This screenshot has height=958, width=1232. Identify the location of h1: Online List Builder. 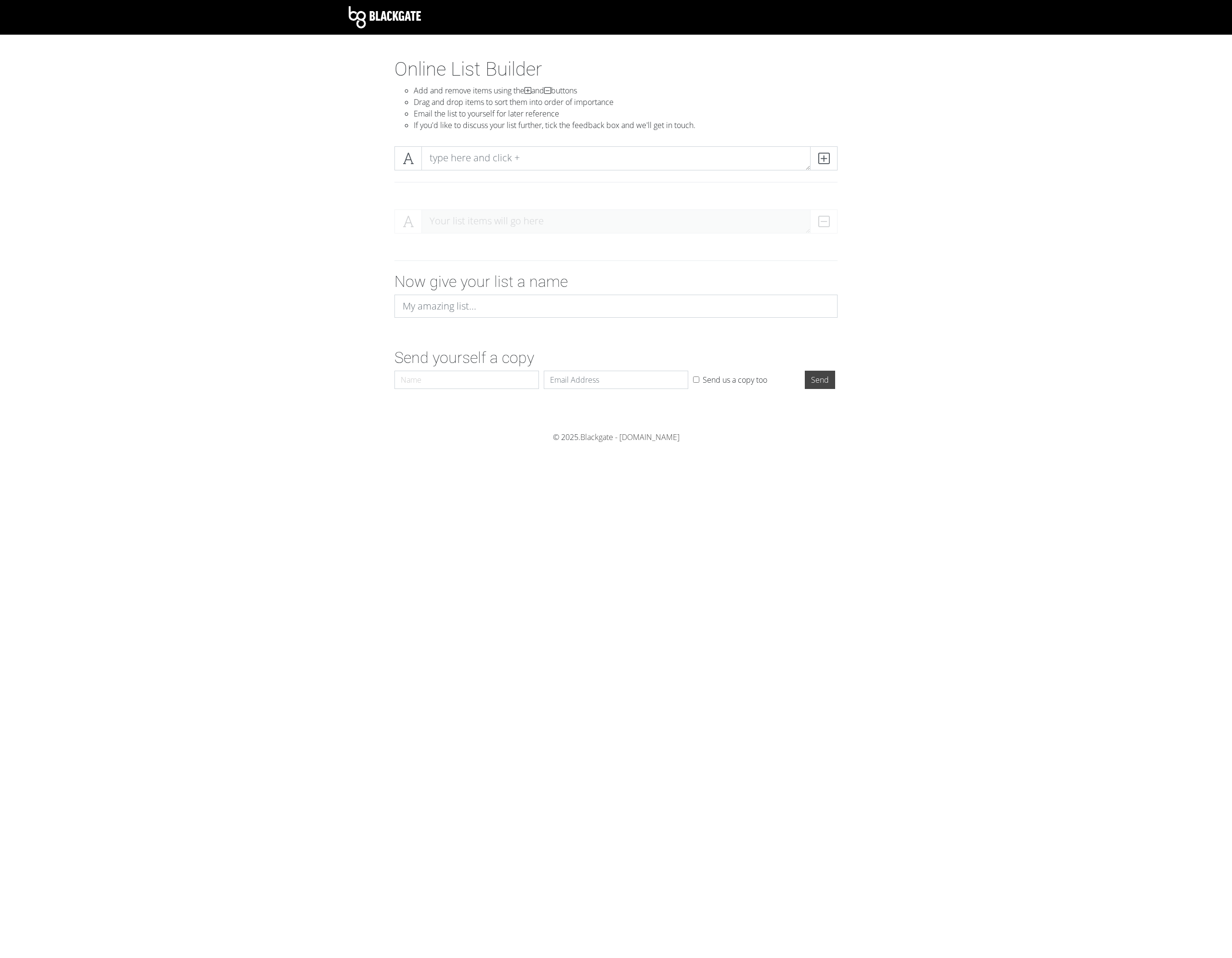
(616, 69).